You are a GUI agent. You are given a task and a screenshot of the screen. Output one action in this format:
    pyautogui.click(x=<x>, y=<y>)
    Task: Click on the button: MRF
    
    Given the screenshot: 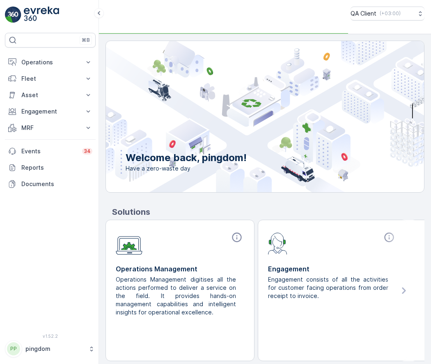 What is the action you would take?
    pyautogui.click(x=50, y=128)
    